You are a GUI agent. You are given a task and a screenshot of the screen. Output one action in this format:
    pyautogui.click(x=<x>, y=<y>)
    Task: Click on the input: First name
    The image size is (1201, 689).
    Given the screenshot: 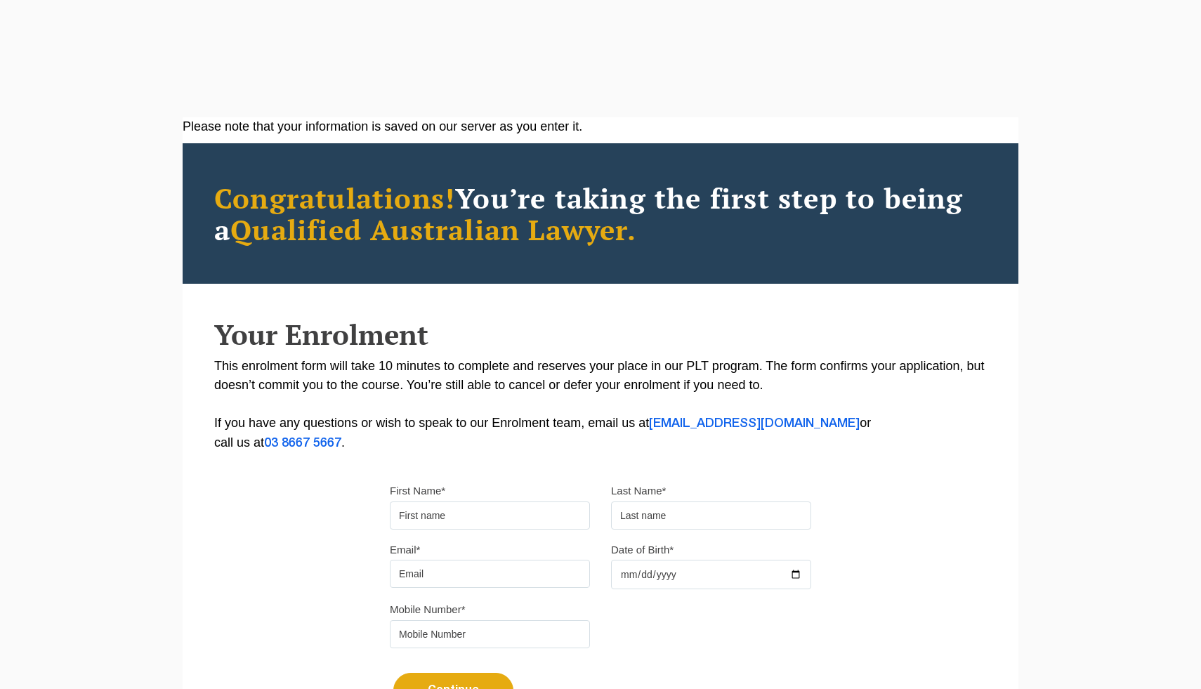 What is the action you would take?
    pyautogui.click(x=490, y=516)
    